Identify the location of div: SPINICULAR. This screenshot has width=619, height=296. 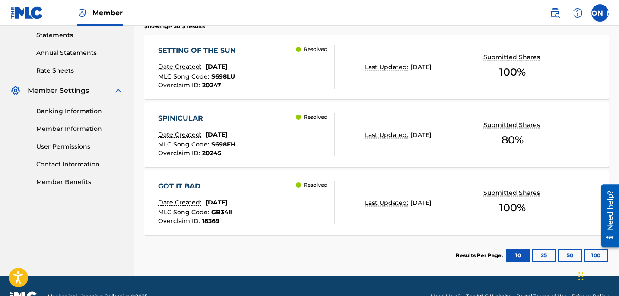
(196, 118).